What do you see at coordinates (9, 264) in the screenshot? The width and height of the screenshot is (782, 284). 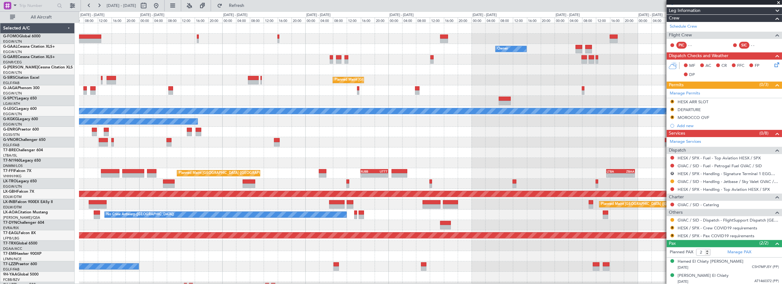 I see `span: T7-LZZI` at bounding box center [9, 264].